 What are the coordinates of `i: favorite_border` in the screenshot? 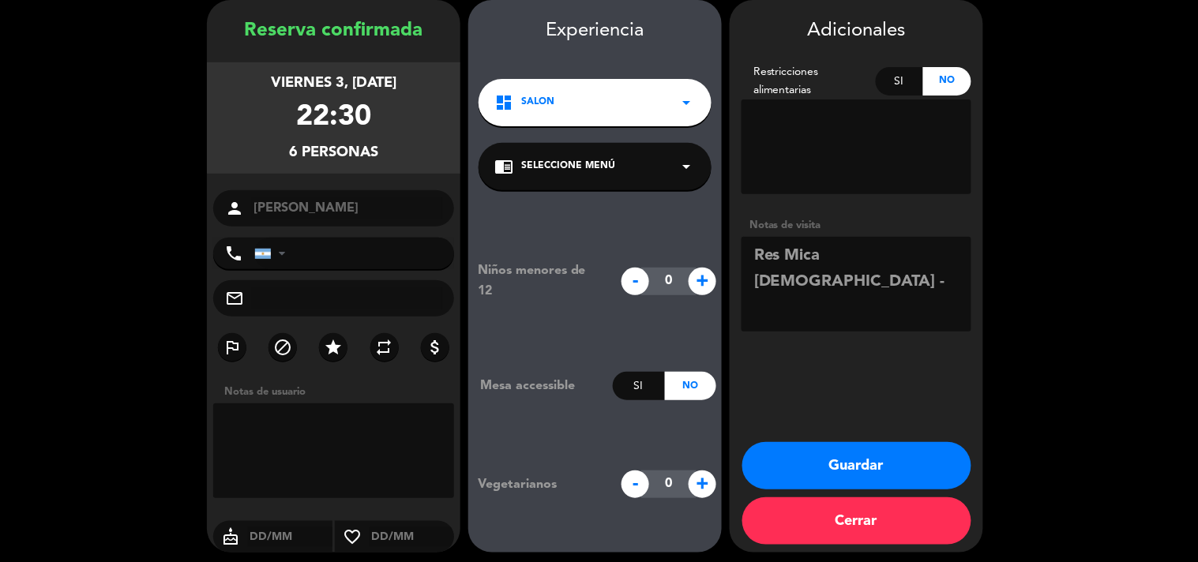 It's located at (352, 537).